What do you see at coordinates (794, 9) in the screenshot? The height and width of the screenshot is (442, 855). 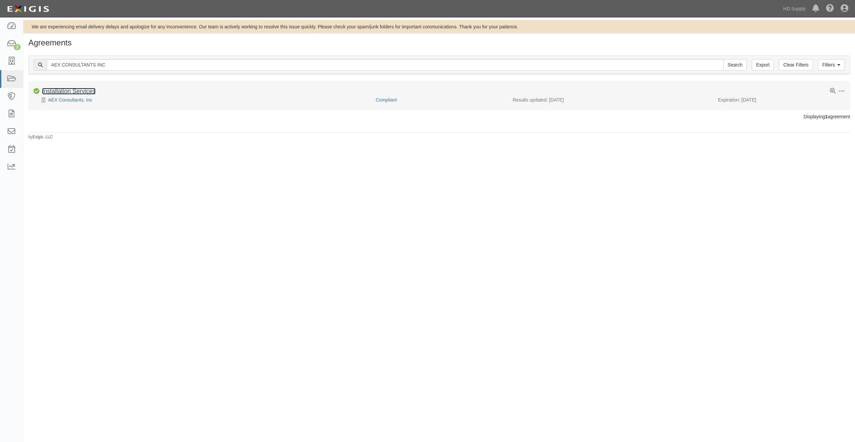 I see `a: HD Supply` at bounding box center [794, 9].